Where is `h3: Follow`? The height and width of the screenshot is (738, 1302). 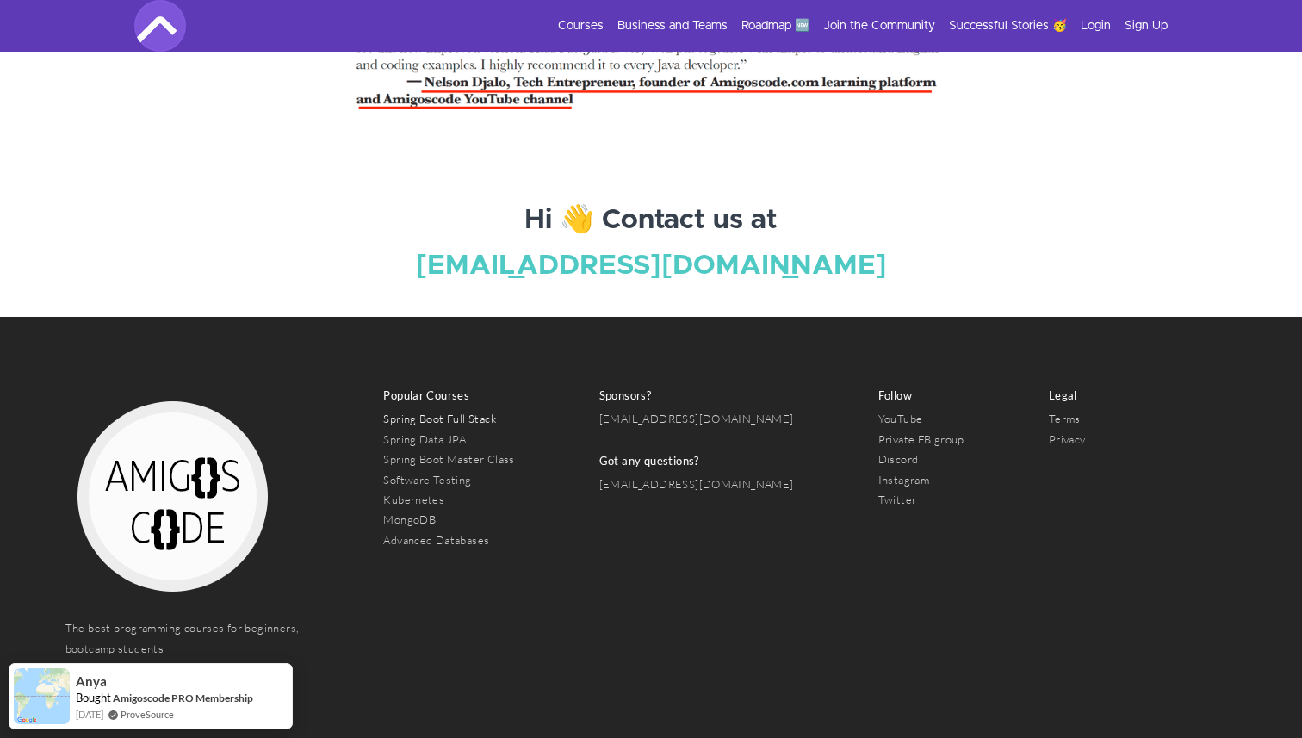
h3: Follow is located at coordinates (921, 399).